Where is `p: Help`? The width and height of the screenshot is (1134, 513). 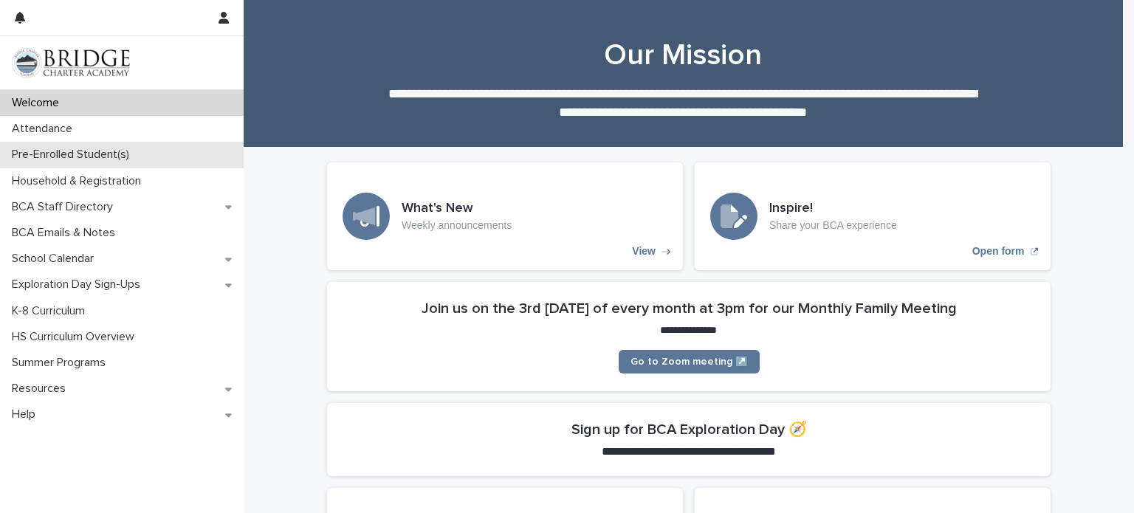
p: Help is located at coordinates (27, 414).